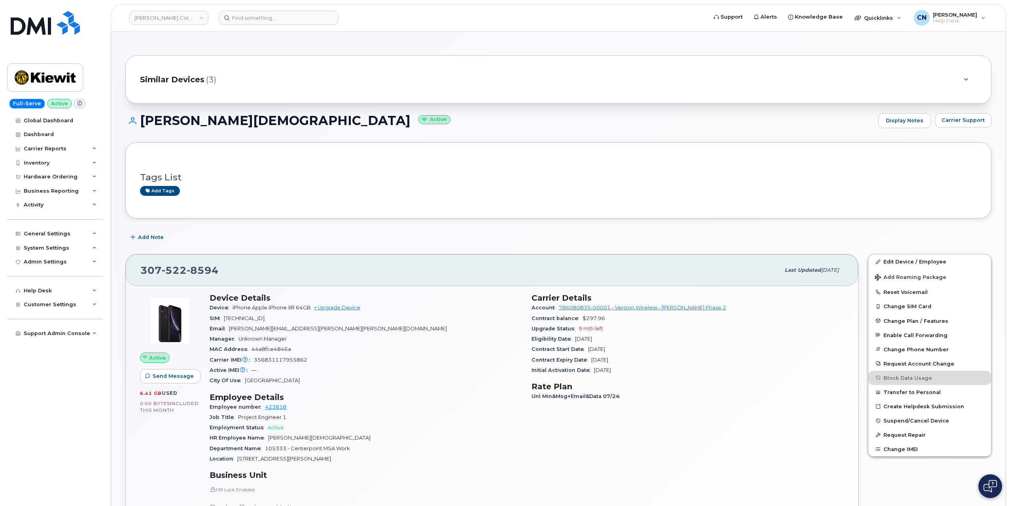 Image resolution: width=1010 pixels, height=506 pixels. I want to click on span: (3), so click(211, 79).